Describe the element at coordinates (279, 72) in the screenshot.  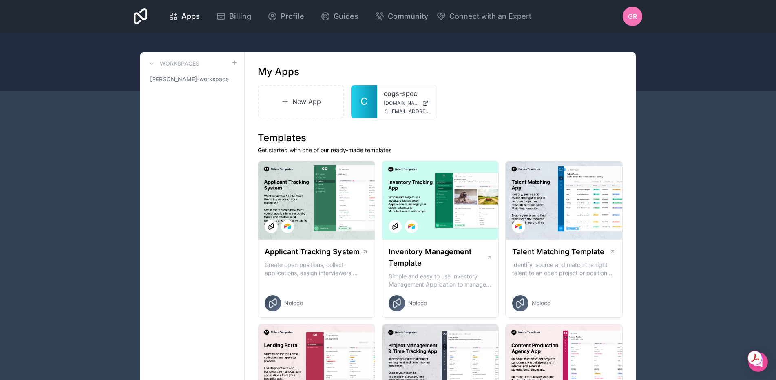
I see `h1: My Apps` at that location.